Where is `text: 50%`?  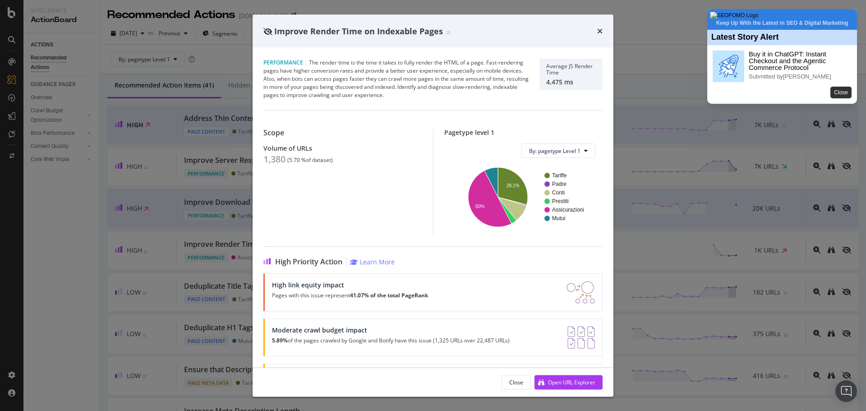 text: 50% is located at coordinates (480, 206).